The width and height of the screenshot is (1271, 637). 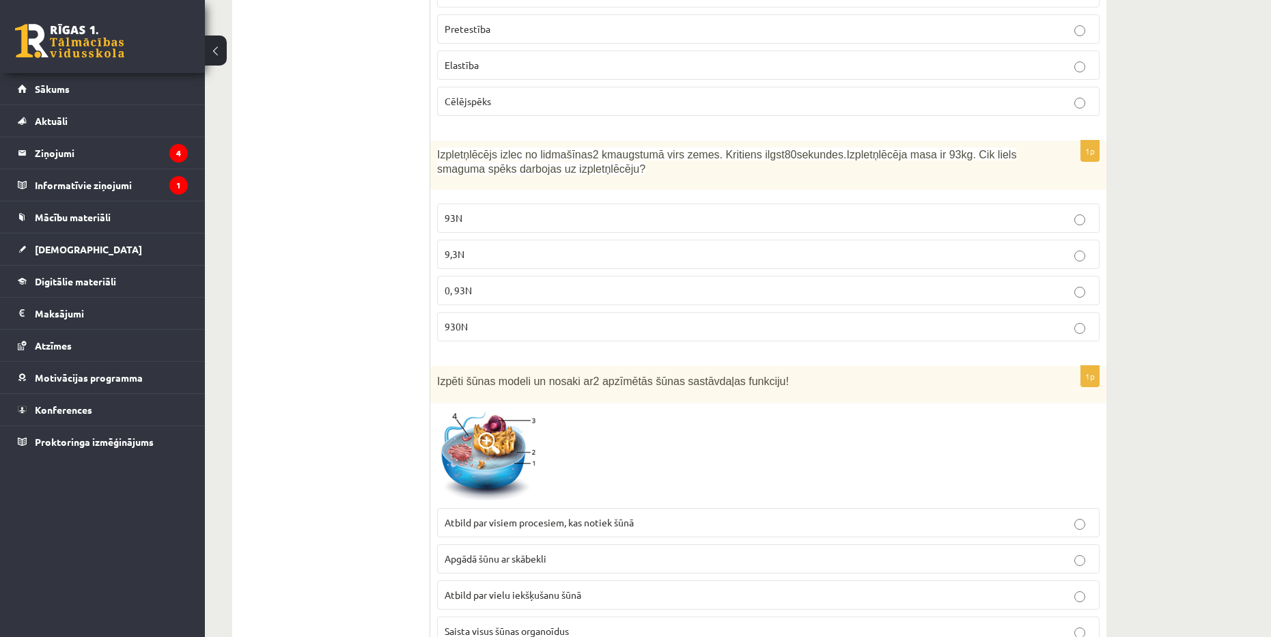 What do you see at coordinates (102, 217) in the screenshot?
I see `a: Mācību materiāli` at bounding box center [102, 217].